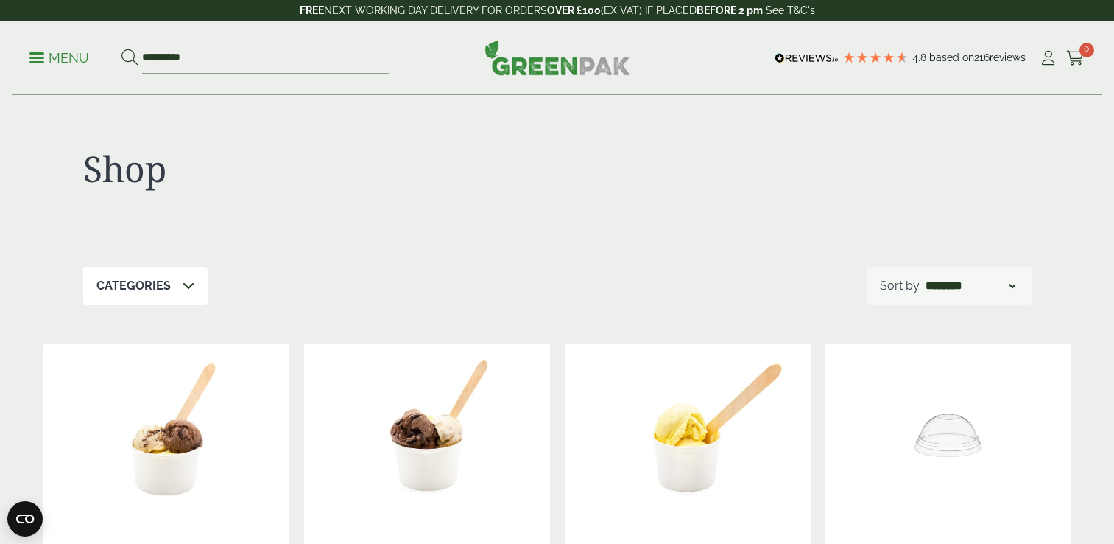 The width and height of the screenshot is (1114, 544). Describe the element at coordinates (807, 58) in the screenshot. I see `img: REVIEWS.io` at that location.